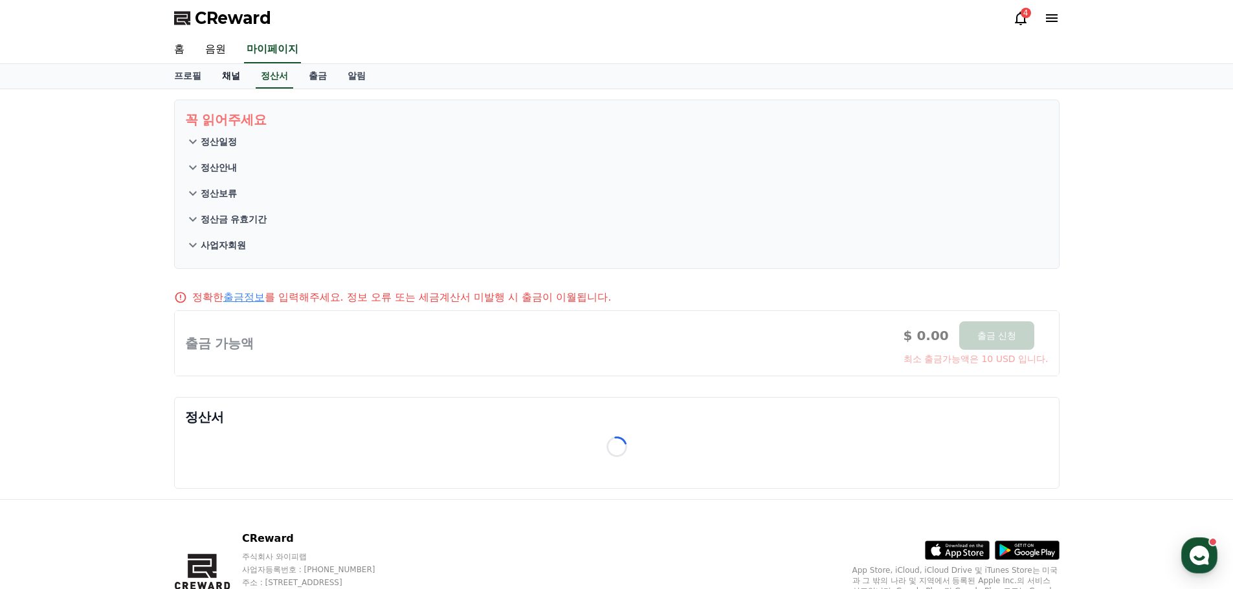  What do you see at coordinates (357, 76) in the screenshot?
I see `a: 알림` at bounding box center [357, 76].